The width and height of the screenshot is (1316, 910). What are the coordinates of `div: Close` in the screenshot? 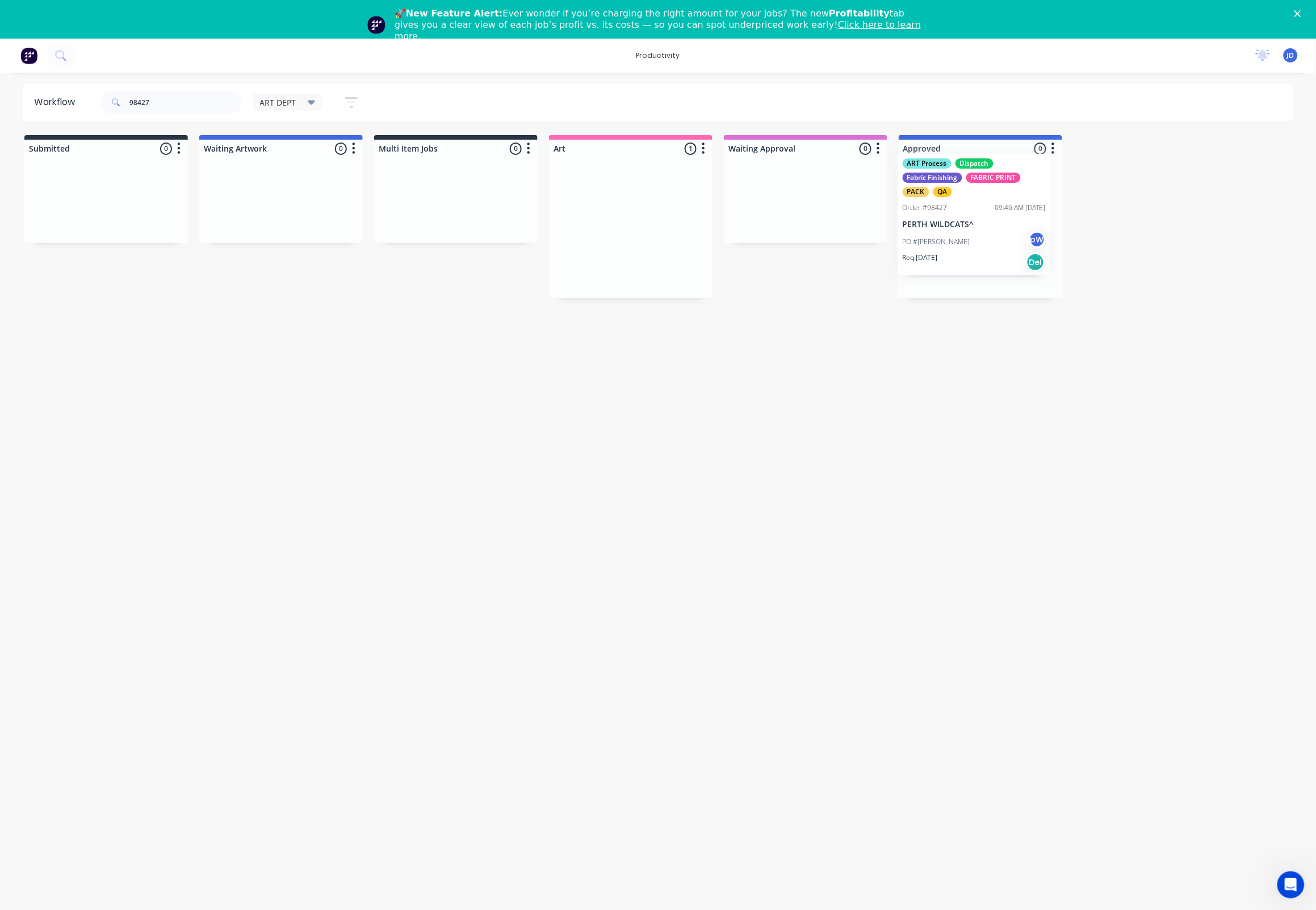 It's located at (1300, 14).